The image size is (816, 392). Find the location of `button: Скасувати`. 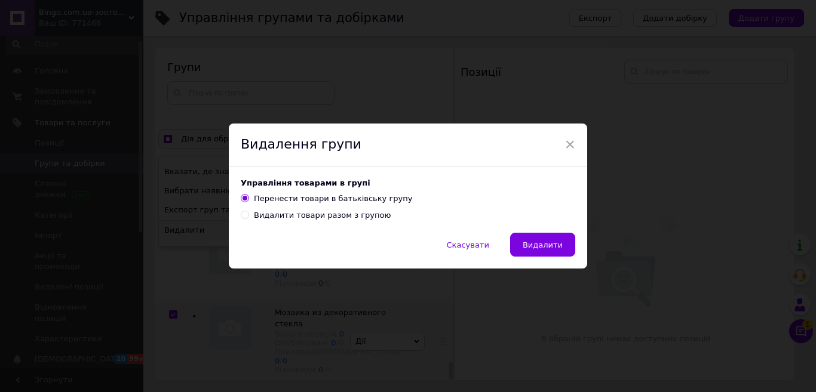

button: Скасувати is located at coordinates (468, 245).